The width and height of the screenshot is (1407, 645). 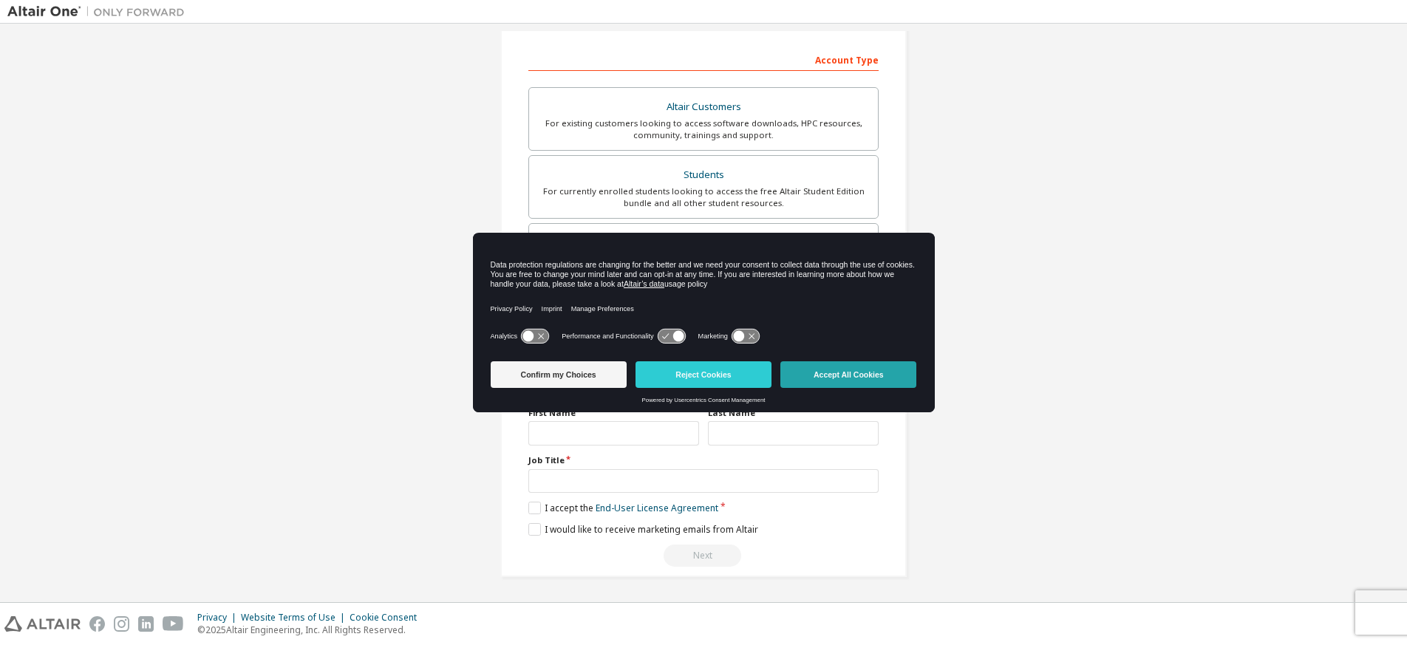 What do you see at coordinates (613, 413) in the screenshot?
I see `label: First Name` at bounding box center [613, 413].